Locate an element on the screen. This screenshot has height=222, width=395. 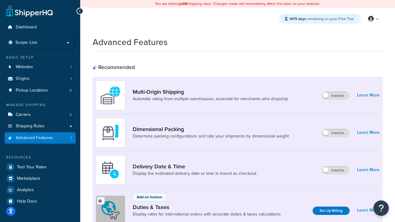
a: Origins1 is located at coordinates (40, 79).